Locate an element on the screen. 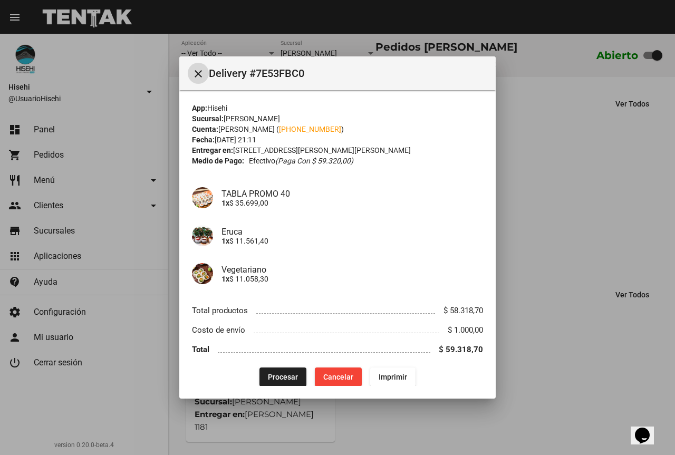  span: Efectivo is located at coordinates (301, 161).